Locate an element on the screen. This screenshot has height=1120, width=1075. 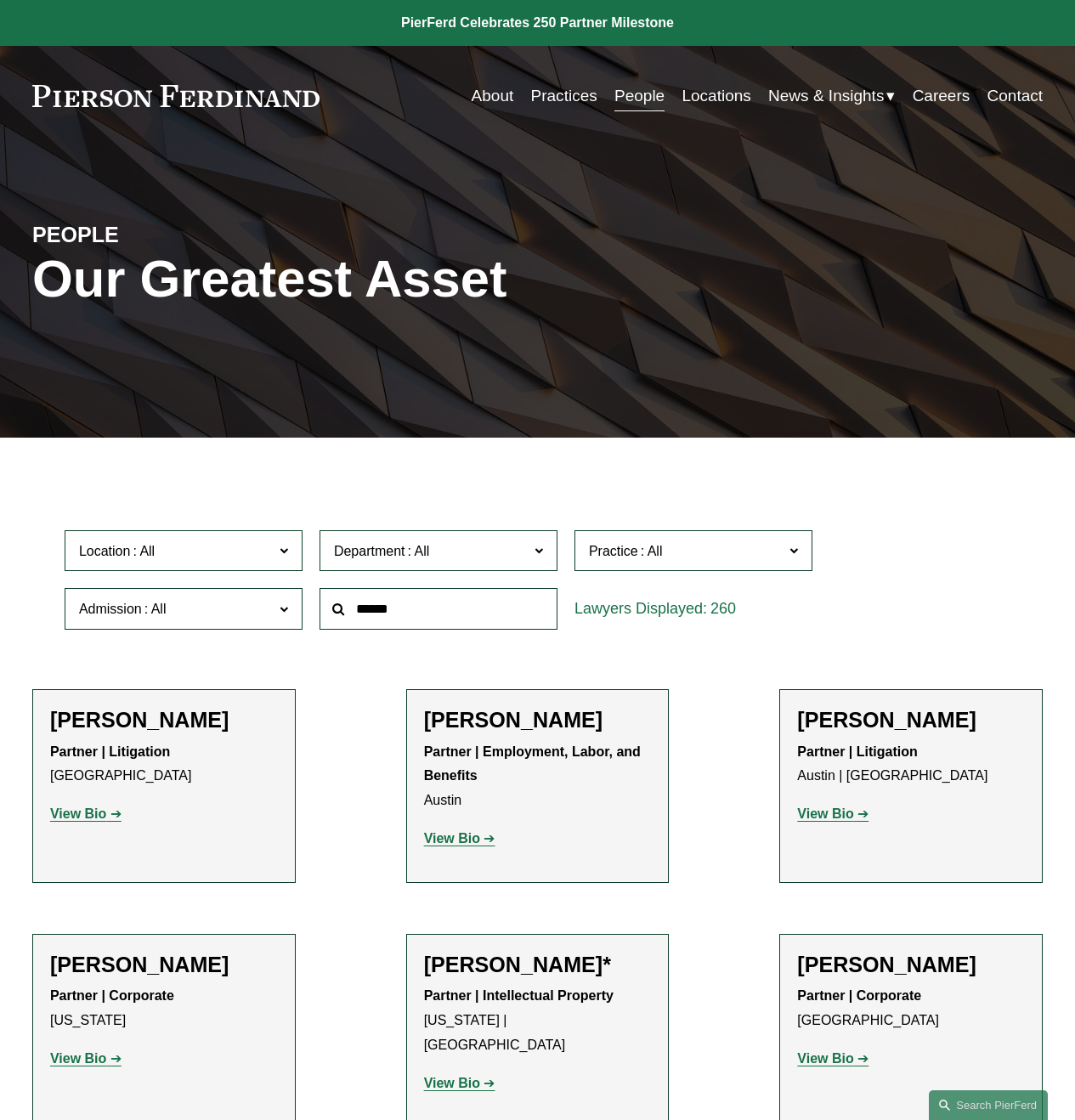
h4: PEOPLE is located at coordinates (158, 236).